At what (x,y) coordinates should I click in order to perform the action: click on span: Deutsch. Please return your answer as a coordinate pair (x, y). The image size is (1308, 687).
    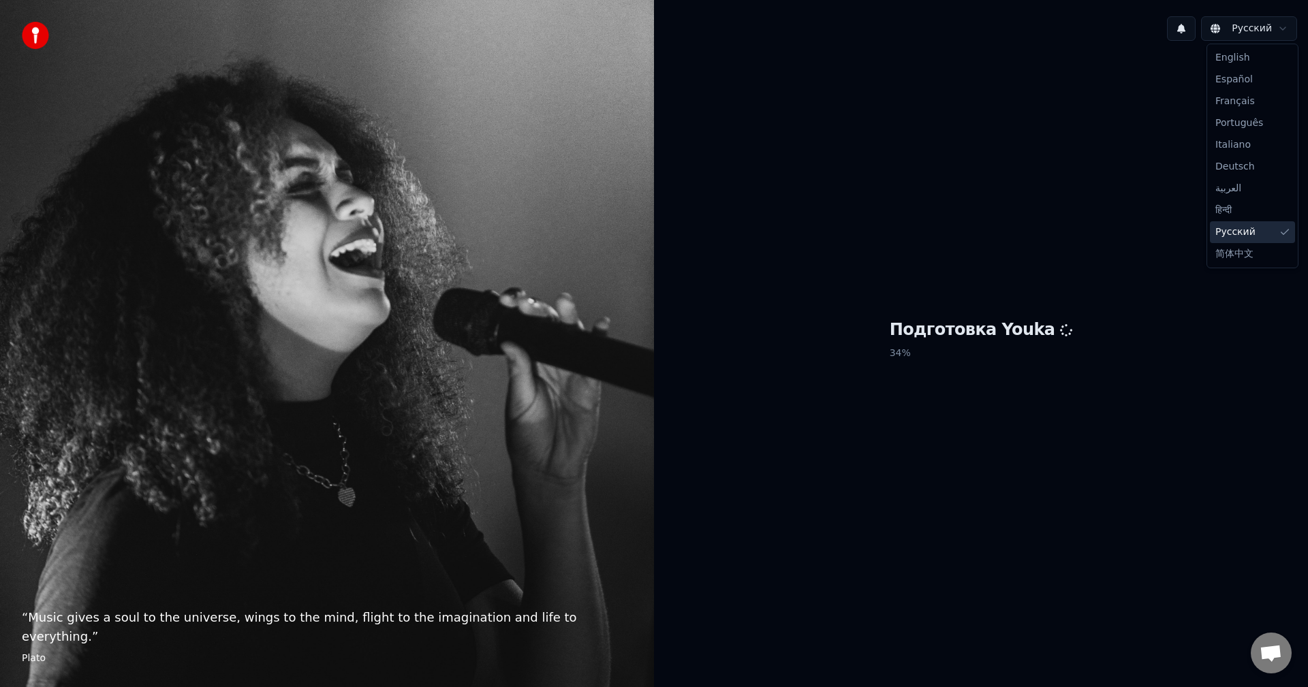
    Looking at the image, I should click on (1235, 167).